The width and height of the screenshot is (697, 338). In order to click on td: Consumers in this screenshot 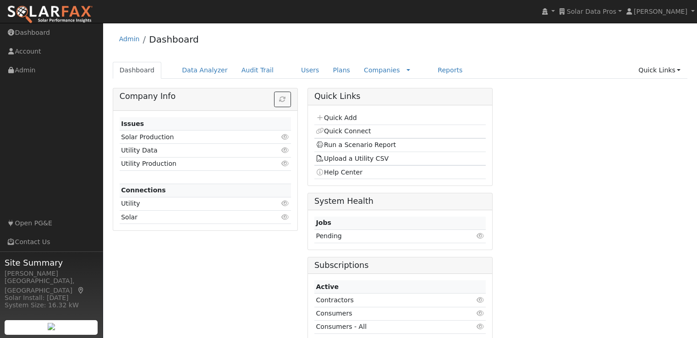, I will do `click(385, 313)`.